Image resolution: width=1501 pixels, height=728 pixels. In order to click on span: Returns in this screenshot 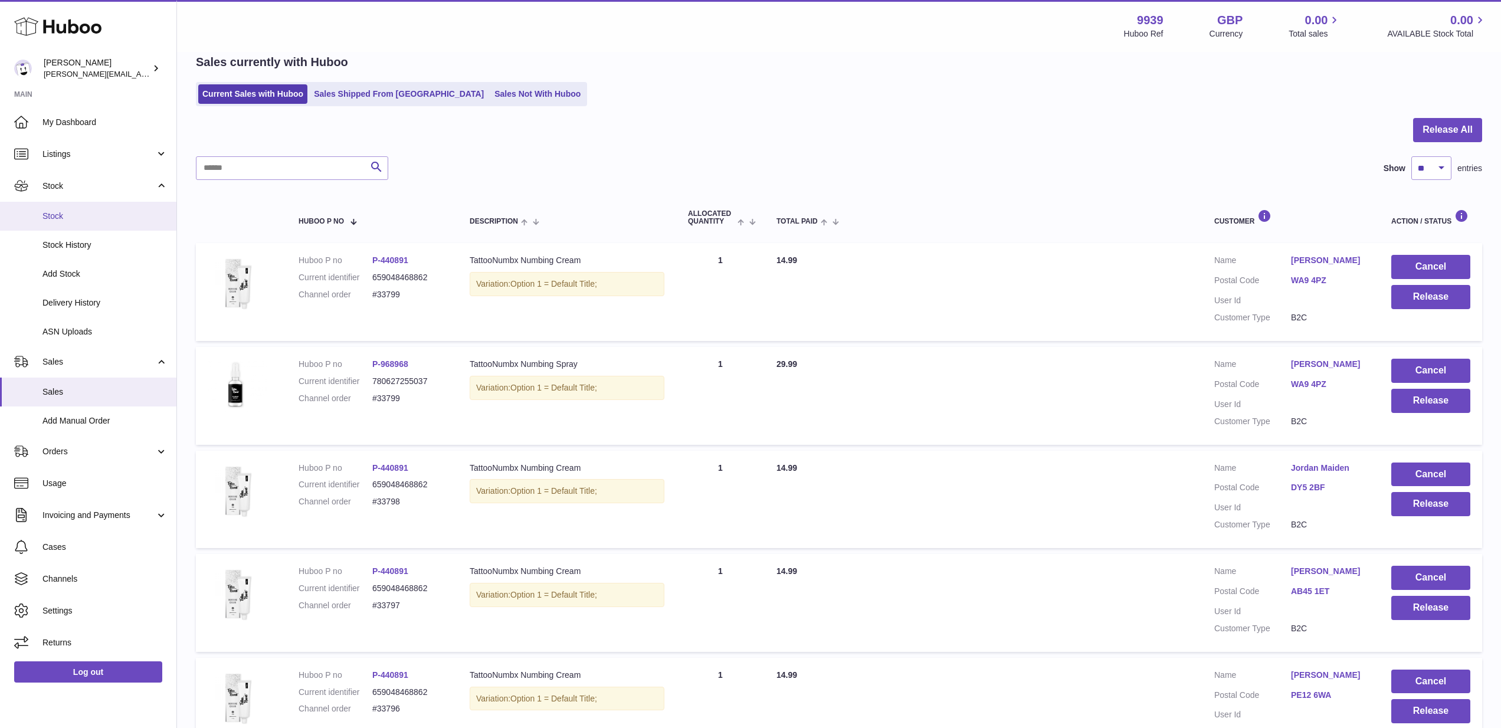, I will do `click(105, 642)`.